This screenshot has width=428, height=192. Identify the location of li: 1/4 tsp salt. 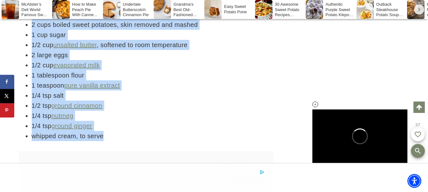
(152, 96).